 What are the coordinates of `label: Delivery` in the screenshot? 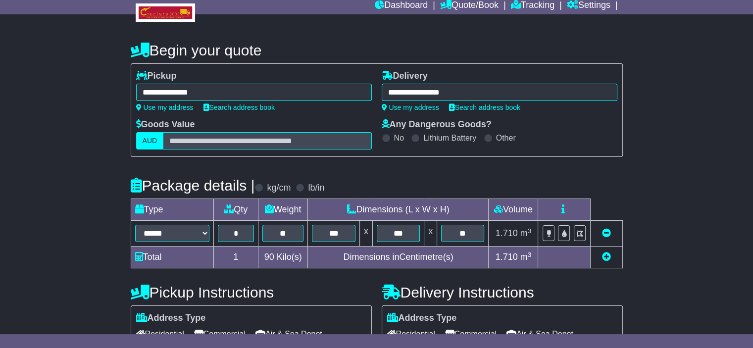 It's located at (404, 76).